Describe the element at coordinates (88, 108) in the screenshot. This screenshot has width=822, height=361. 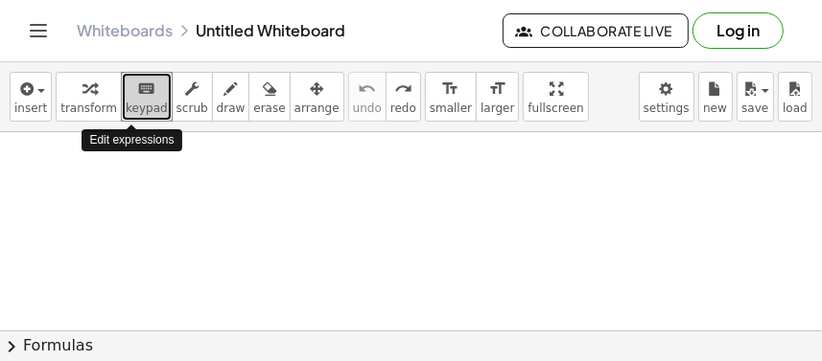
I see `span: transform` at that location.